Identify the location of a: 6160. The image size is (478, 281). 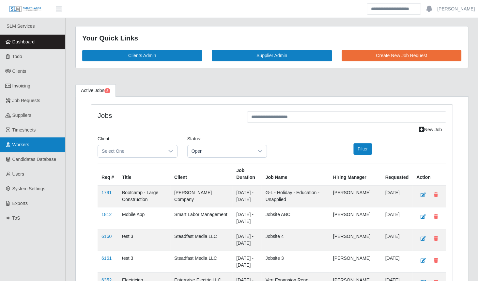
(106, 236).